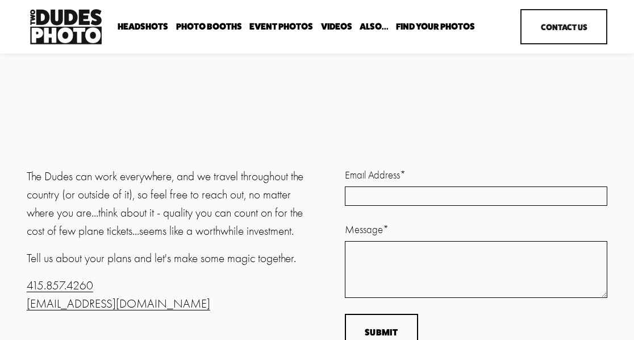 Image resolution: width=634 pixels, height=340 pixels. I want to click on a: Videos, so click(337, 27).